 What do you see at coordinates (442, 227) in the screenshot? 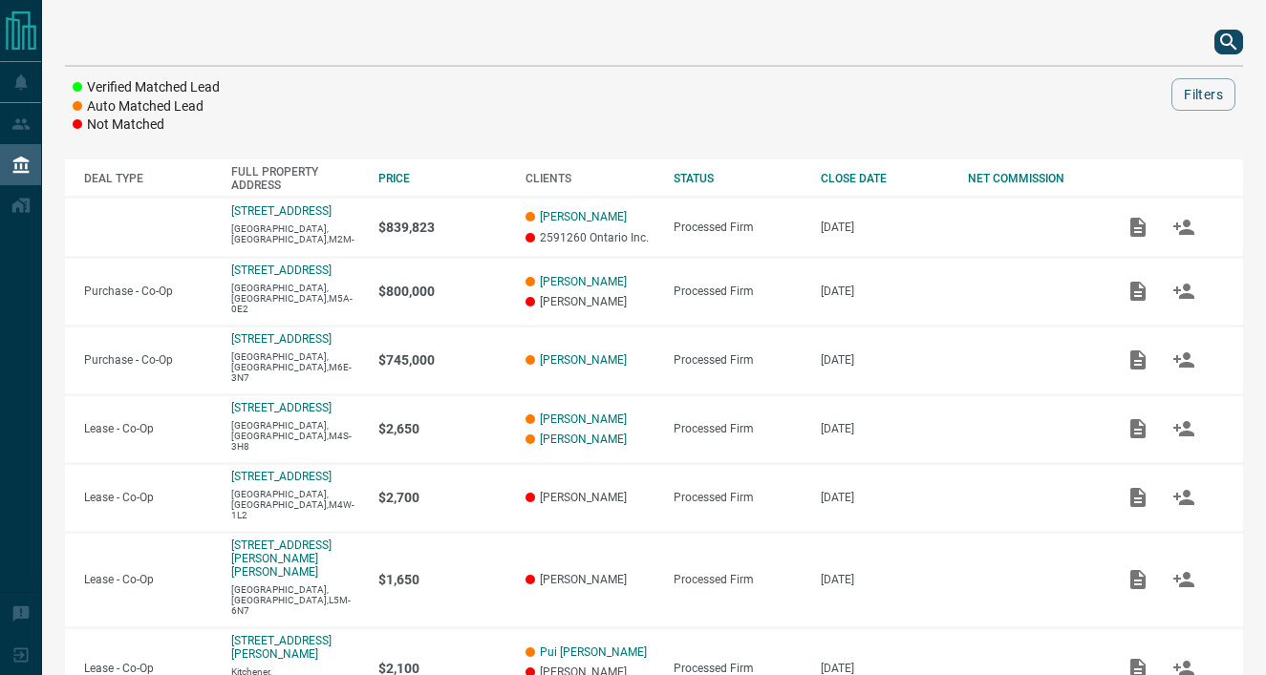
I see `p: $839,823` at bounding box center [442, 227].